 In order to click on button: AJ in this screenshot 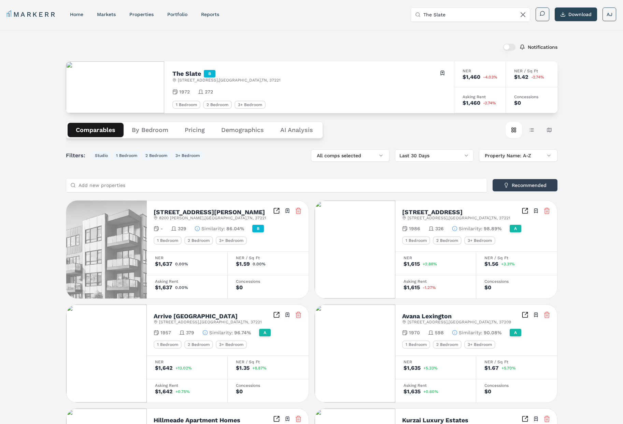, I will do `click(609, 14)`.